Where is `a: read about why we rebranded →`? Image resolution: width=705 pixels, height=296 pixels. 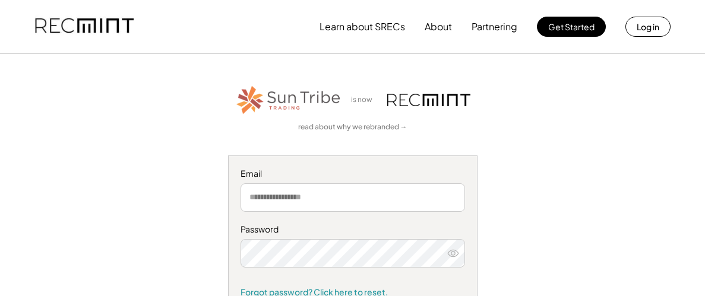 a: read about why we rebranded → is located at coordinates (353, 127).